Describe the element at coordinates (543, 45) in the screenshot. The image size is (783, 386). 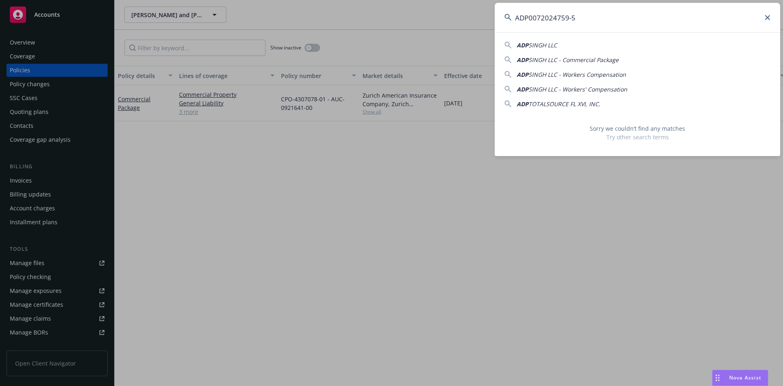
I see `span: SINGH LLC` at that location.